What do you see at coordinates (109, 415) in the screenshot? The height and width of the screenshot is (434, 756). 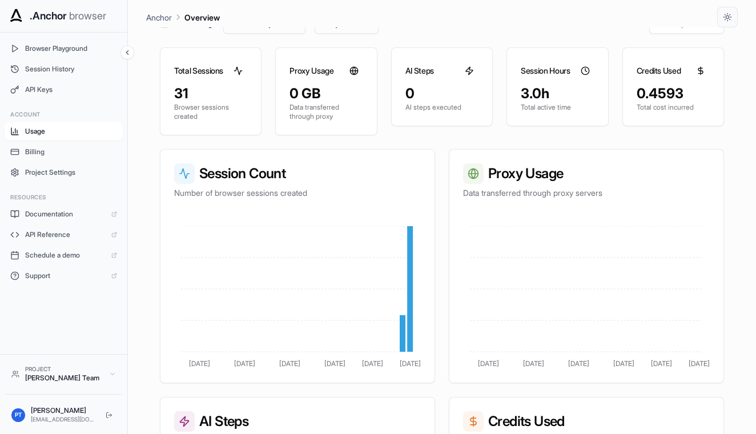 I see `button: Logout` at bounding box center [109, 415].